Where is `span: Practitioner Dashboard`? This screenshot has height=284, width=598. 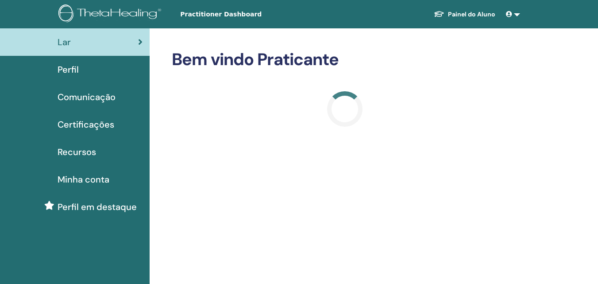
span: Practitioner Dashboard is located at coordinates (246, 14).